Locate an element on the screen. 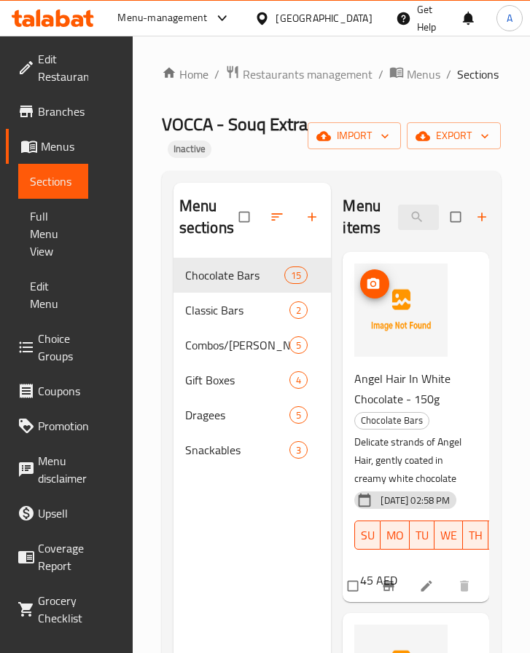 This screenshot has width=530, height=653. button: FR is located at coordinates (500, 535).